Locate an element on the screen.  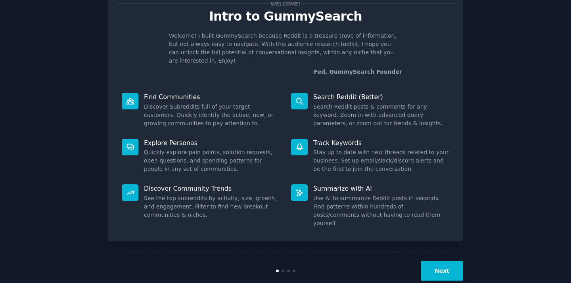
p: Search Reddit (Better) is located at coordinates (381, 97).